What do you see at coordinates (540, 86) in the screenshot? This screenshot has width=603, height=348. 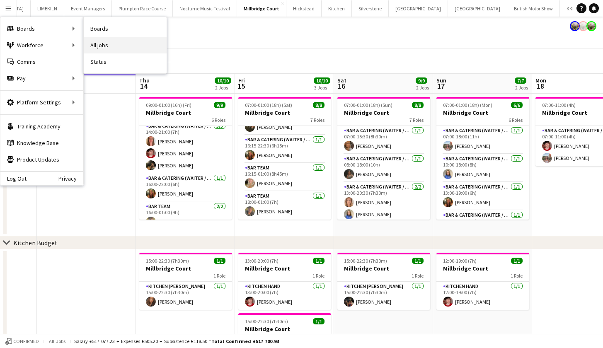 I see `span: 18` at bounding box center [540, 86].